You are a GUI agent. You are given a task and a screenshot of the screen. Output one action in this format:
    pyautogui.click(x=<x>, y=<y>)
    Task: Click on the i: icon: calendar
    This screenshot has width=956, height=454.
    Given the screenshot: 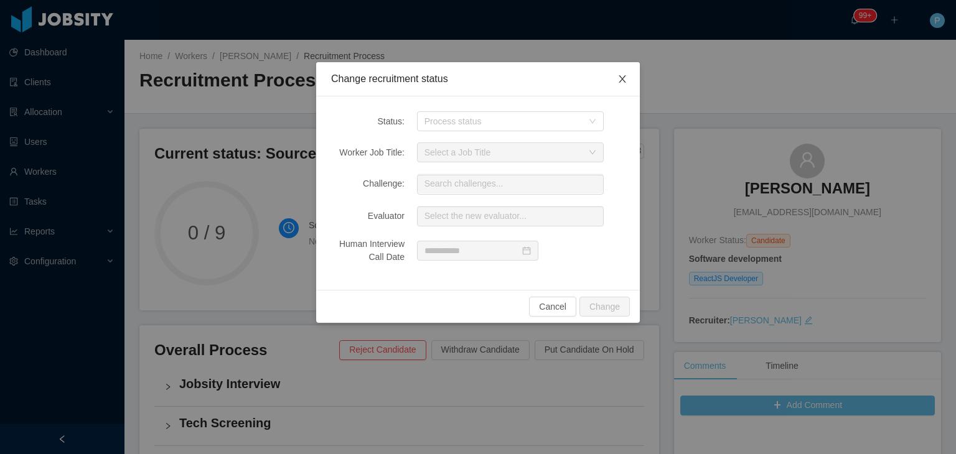 What is the action you would take?
    pyautogui.click(x=526, y=251)
    